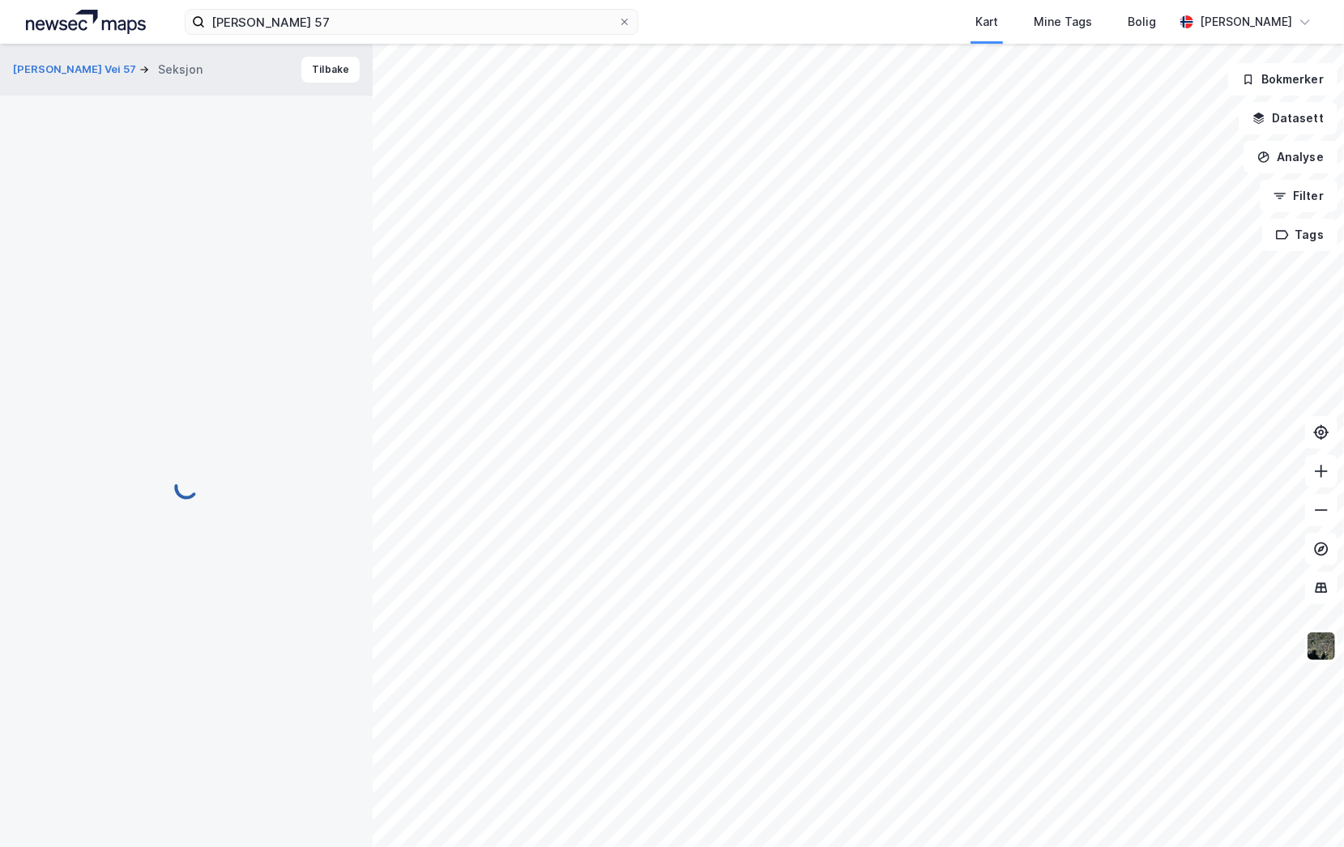 The height and width of the screenshot is (847, 1344). I want to click on div: Kart, so click(987, 22).